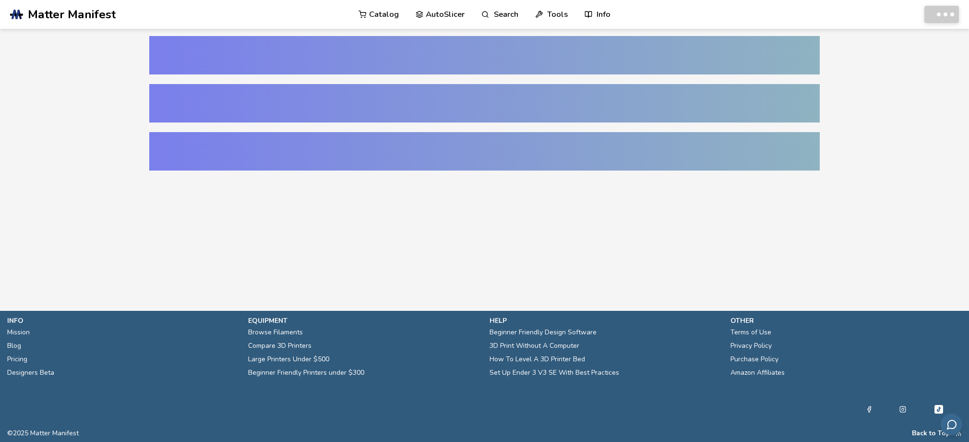  Describe the element at coordinates (537, 359) in the screenshot. I see `a: How To Level A 3D Printer Bed` at that location.